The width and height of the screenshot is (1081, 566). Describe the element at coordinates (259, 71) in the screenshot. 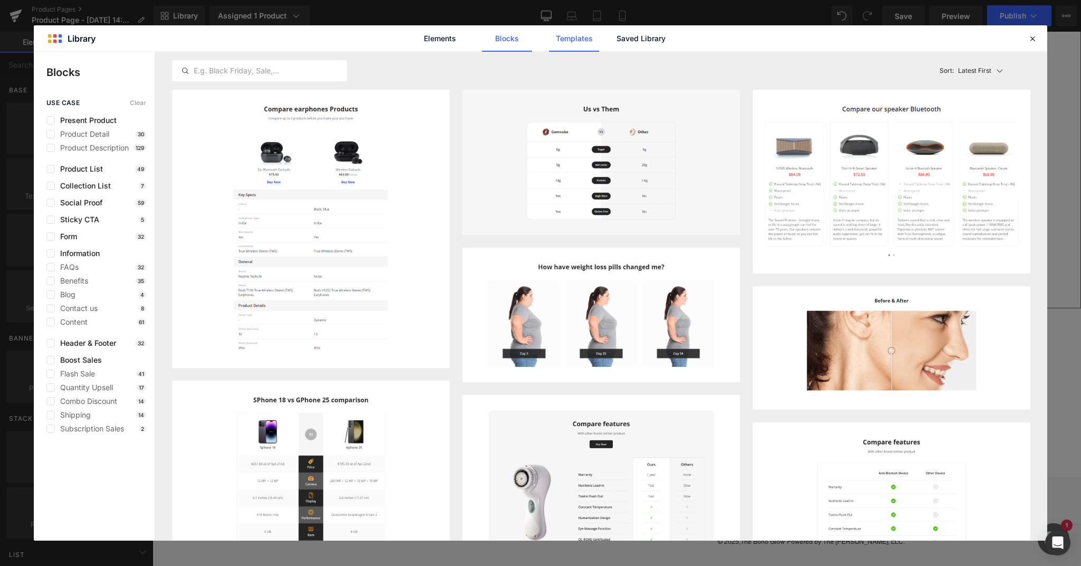

I see `input: E.g. Black Friday, Sale,...` at that location.